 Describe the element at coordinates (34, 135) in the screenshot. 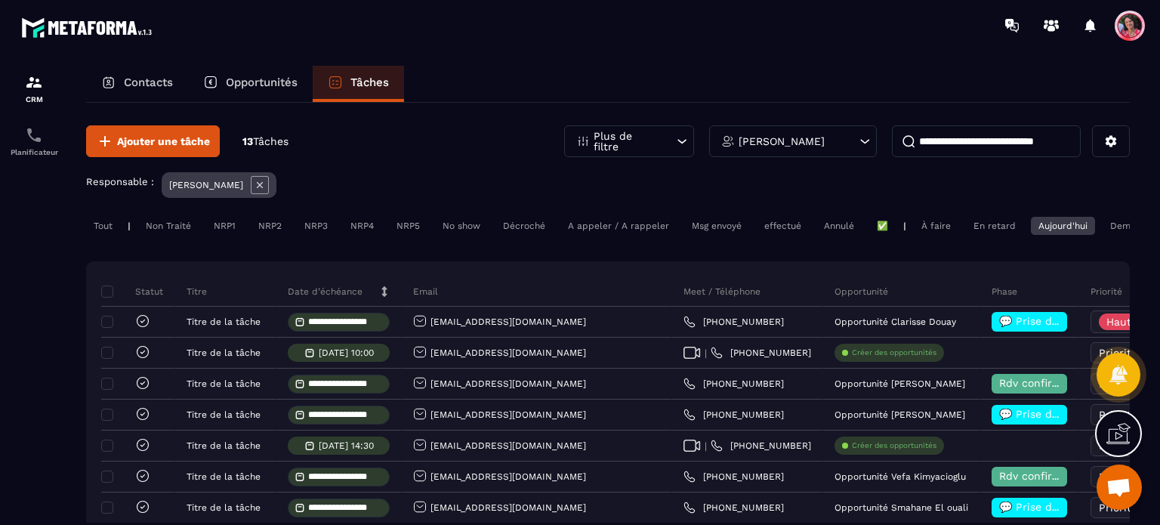

I see `img: scheduler` at that location.